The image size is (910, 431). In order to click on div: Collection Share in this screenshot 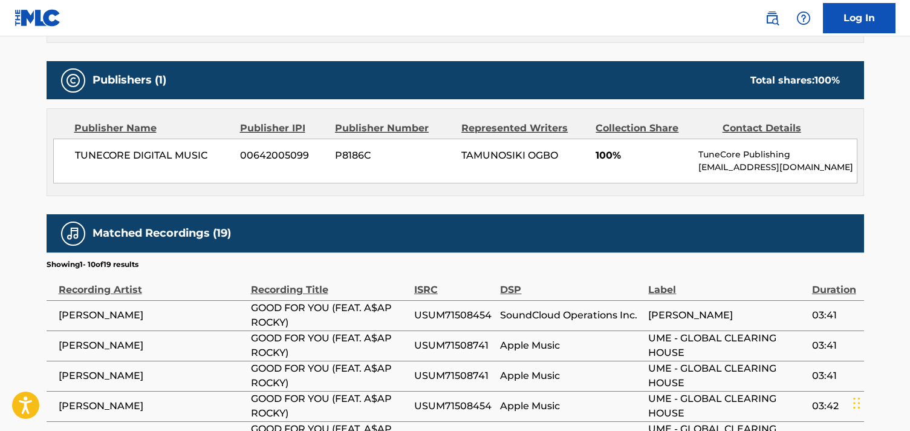, I will do `click(654, 128)`.